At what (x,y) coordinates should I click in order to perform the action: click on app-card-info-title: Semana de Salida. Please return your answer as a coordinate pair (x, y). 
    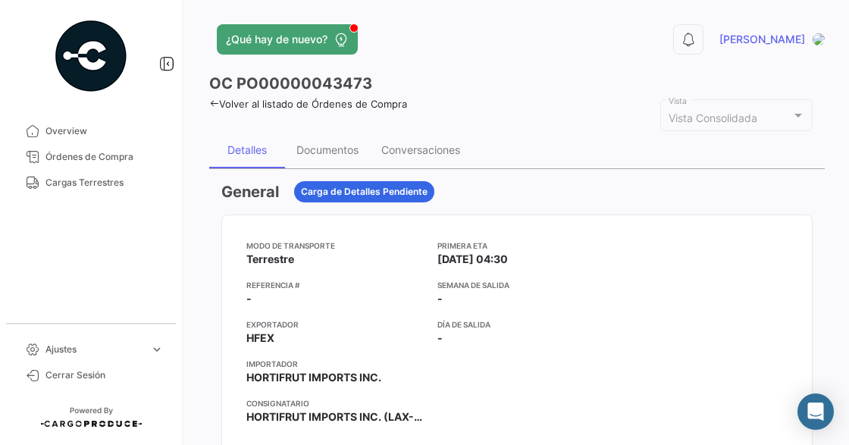
    Looking at the image, I should click on (521, 285).